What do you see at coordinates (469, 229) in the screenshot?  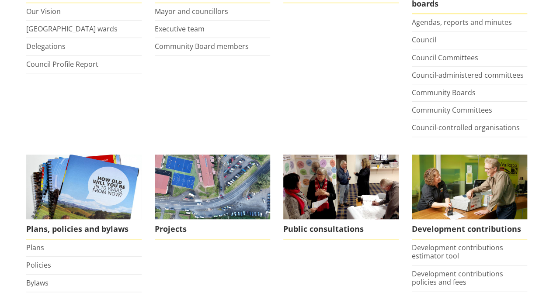 I see `span: Development contributions` at bounding box center [469, 229].